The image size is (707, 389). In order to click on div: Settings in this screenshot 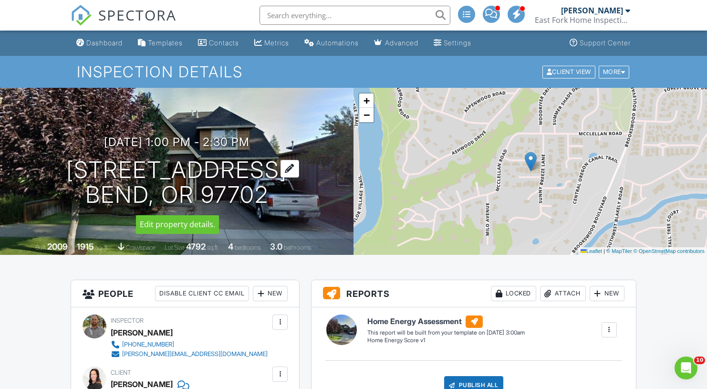, I will do `click(457, 42)`.